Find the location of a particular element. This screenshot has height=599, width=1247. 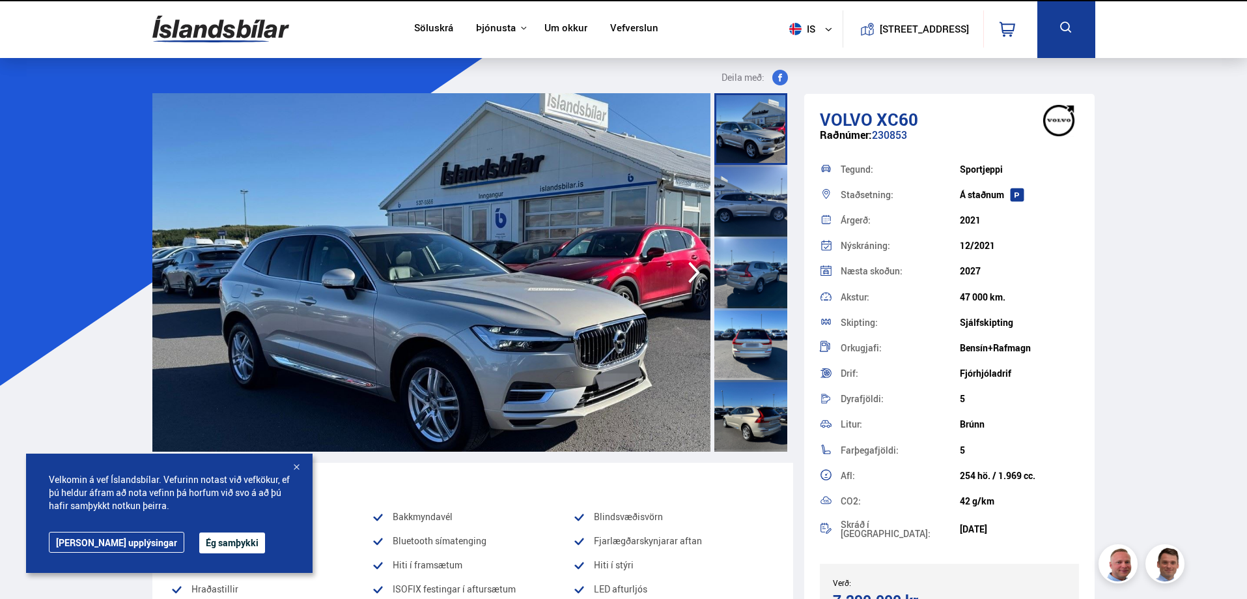

a: Söluskrá is located at coordinates (434, 29).